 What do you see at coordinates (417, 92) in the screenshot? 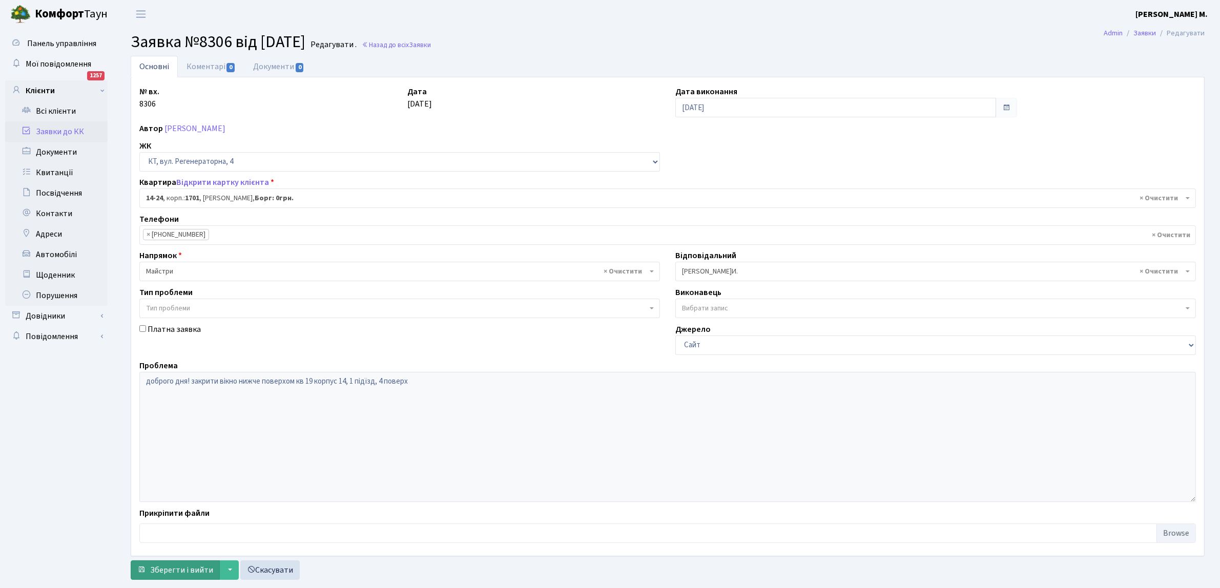
I see `label: Дата` at bounding box center [417, 92].